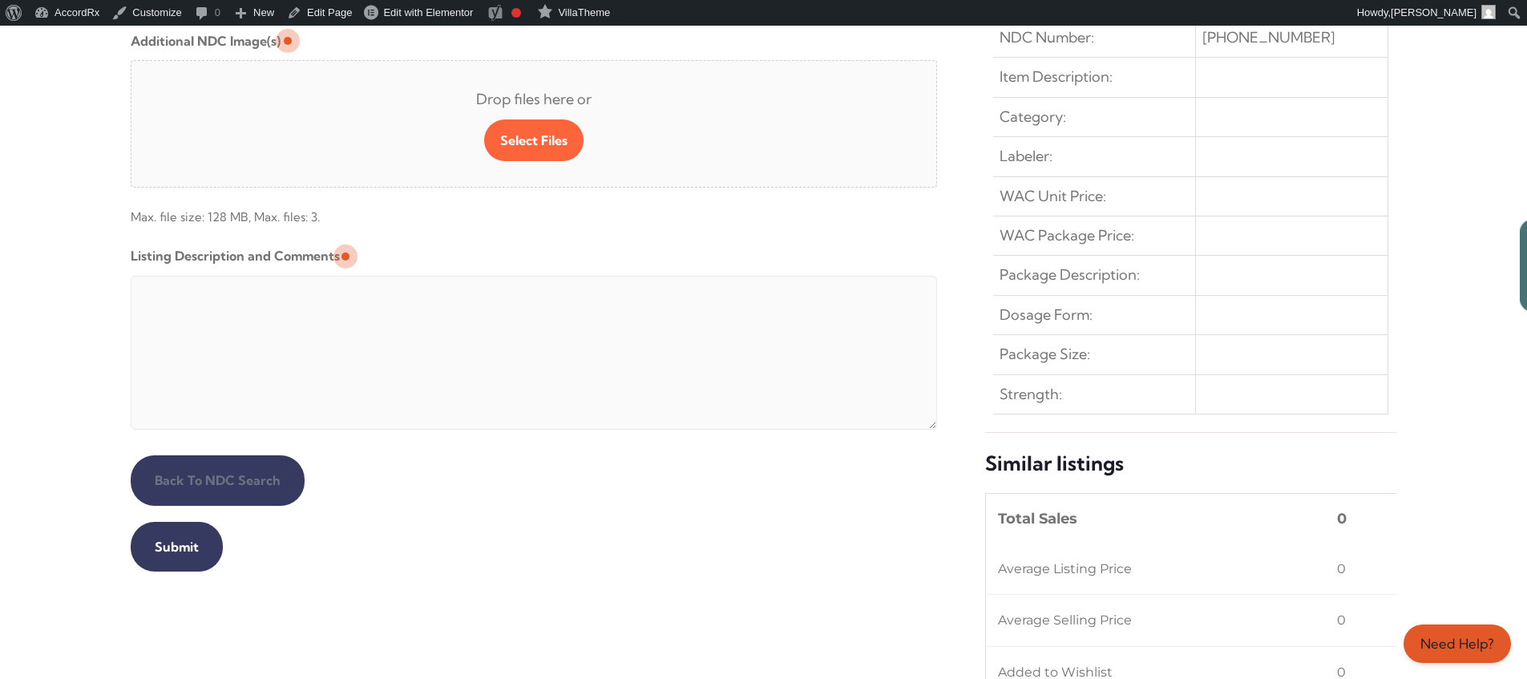 The image size is (1527, 679). I want to click on input: Back to NDC Search, so click(217, 480).